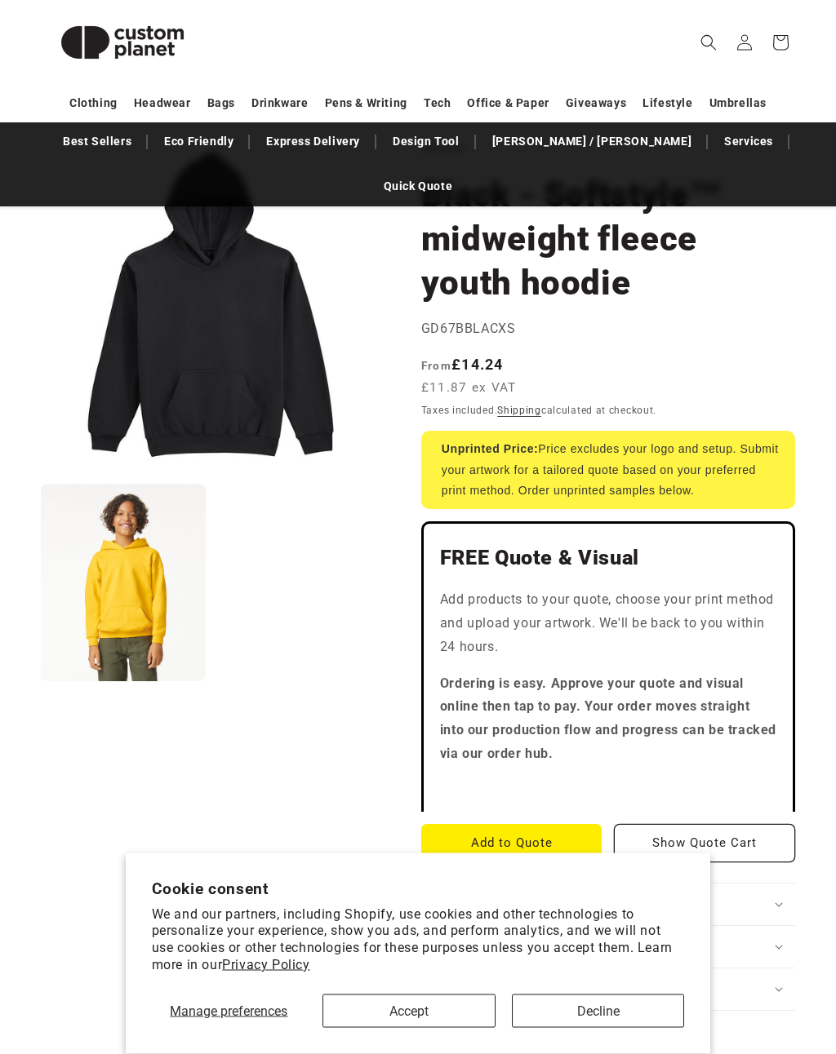  What do you see at coordinates (608, 240) in the screenshot?
I see `h1: Black - Softstyle™ midweight fleece youth hoodie` at bounding box center [608, 240].